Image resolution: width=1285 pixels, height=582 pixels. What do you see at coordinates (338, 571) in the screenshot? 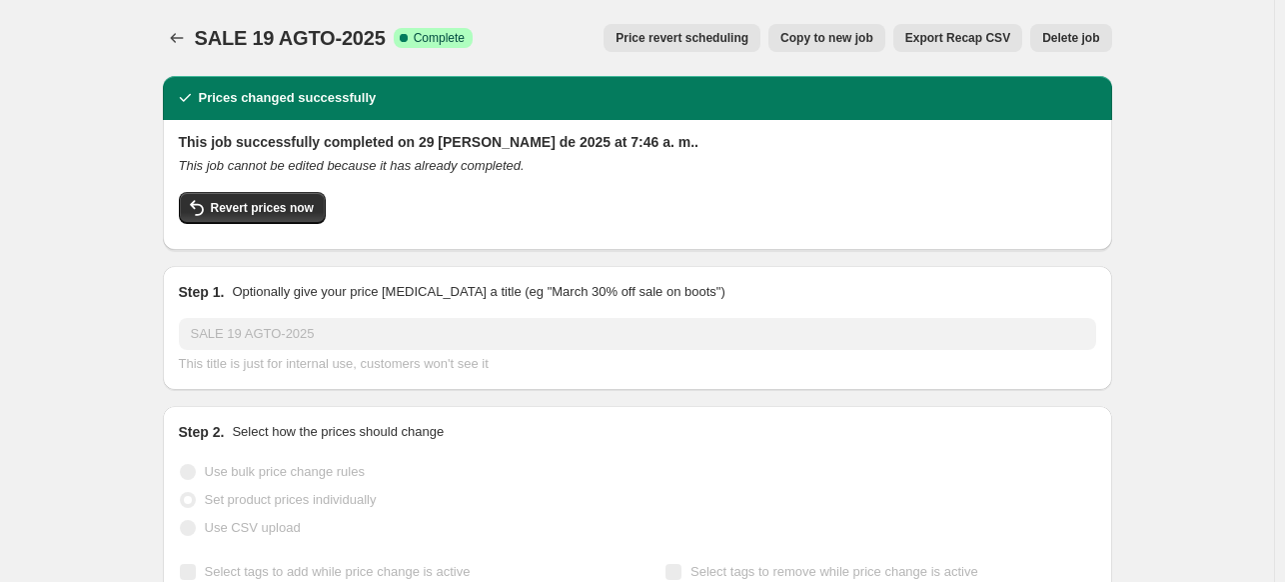
I see `span: Select tags to add while price change is active` at bounding box center [338, 571].